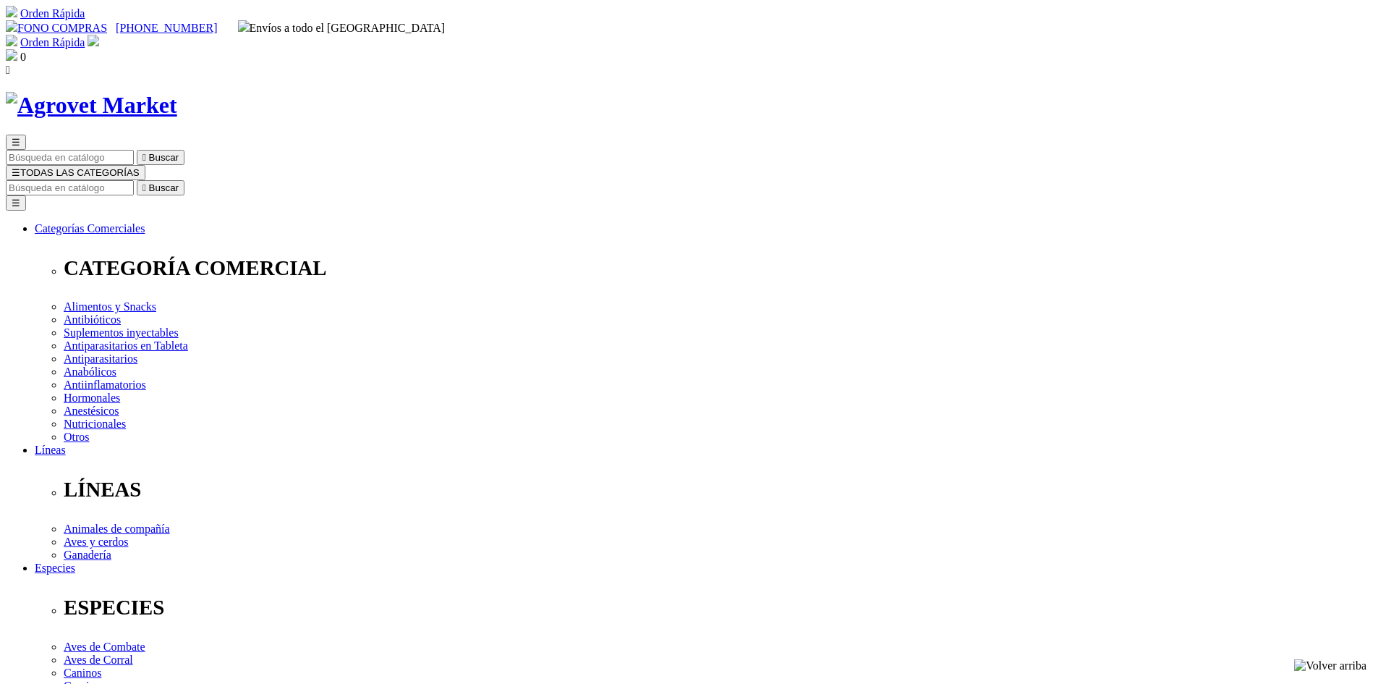 The width and height of the screenshot is (1378, 684). Describe the element at coordinates (50, 449) in the screenshot. I see `a: Líneas` at that location.